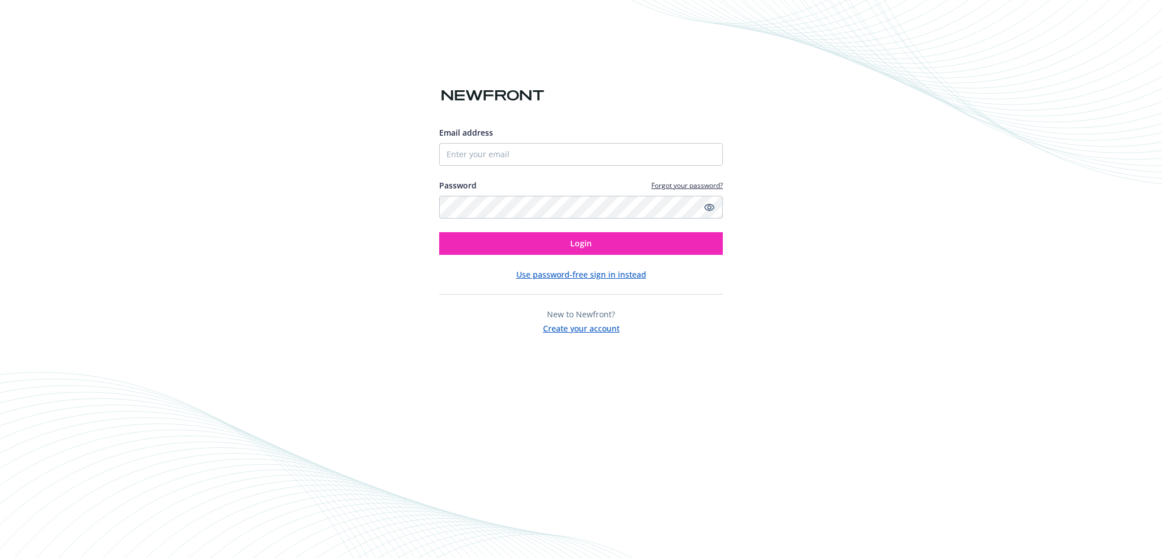 The height and width of the screenshot is (558, 1162). I want to click on button: Create your account, so click(581, 327).